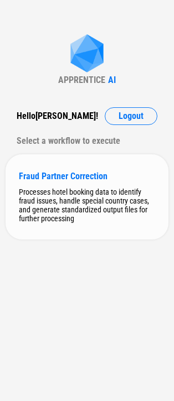 This screenshot has height=401, width=174. Describe the element at coordinates (81, 80) in the screenshot. I see `div: APPRENTICE` at that location.